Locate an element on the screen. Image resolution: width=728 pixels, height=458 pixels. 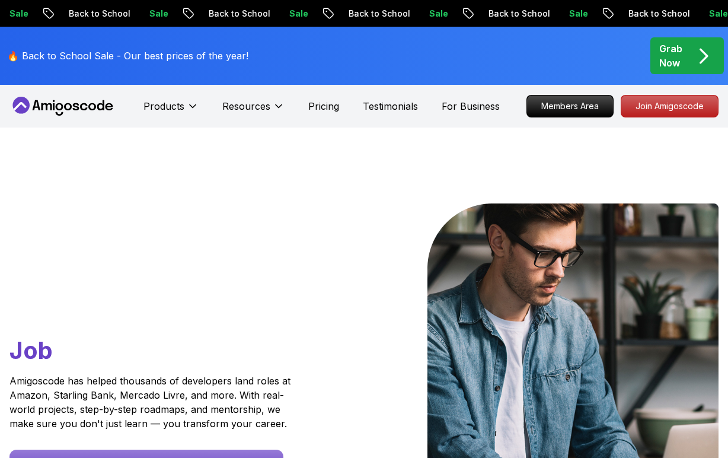
p: Products is located at coordinates (164, 106).